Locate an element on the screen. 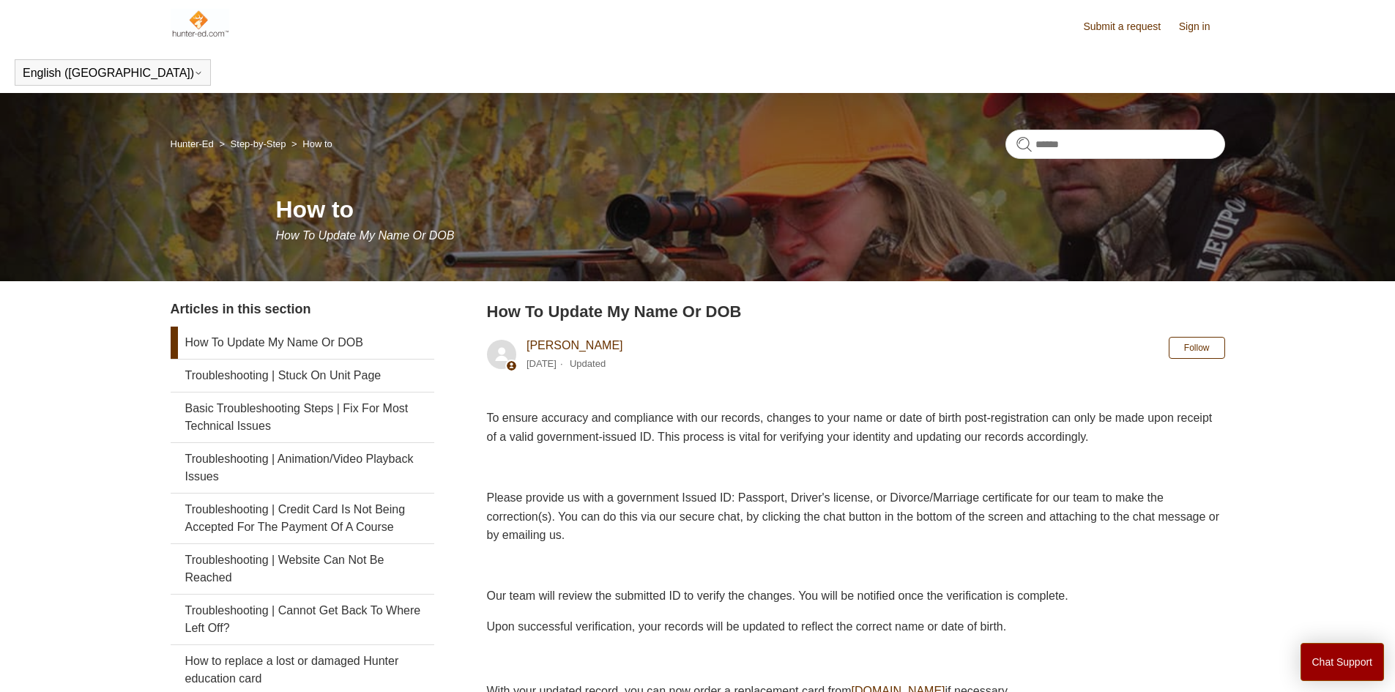  span: How To Update My Name Or DOB is located at coordinates (365, 235).